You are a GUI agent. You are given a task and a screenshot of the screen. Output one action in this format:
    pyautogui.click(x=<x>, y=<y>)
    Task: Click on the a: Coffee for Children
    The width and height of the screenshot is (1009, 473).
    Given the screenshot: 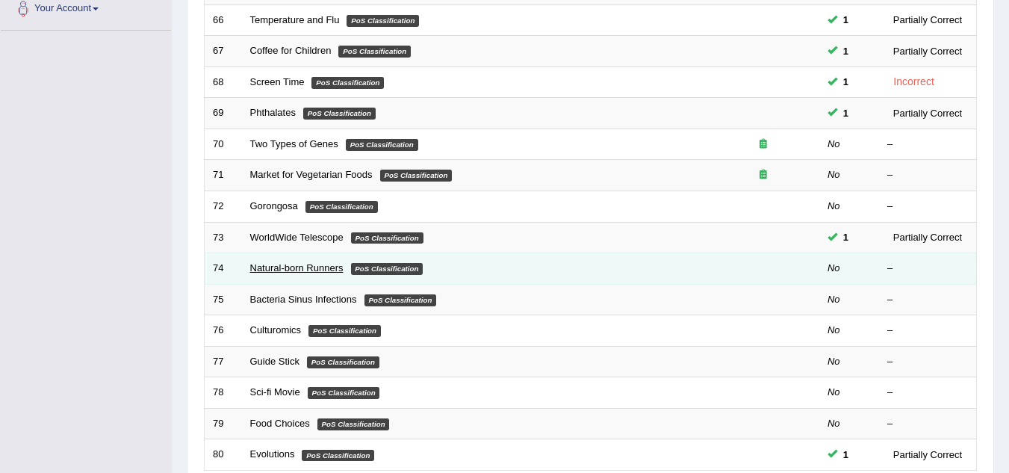 What is the action you would take?
    pyautogui.click(x=290, y=50)
    